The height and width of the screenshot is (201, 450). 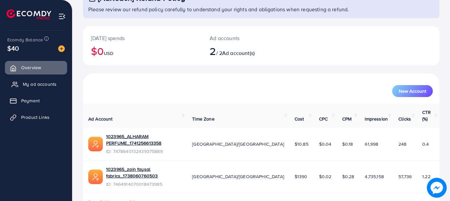 I want to click on a: 1023965_ALHARAM PERFUME_1741256613358, so click(x=144, y=139).